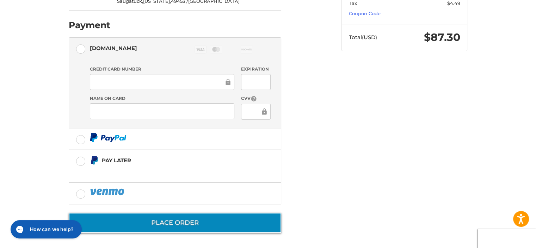 The image size is (536, 248). I want to click on img: Pay Later icon, so click(94, 160).